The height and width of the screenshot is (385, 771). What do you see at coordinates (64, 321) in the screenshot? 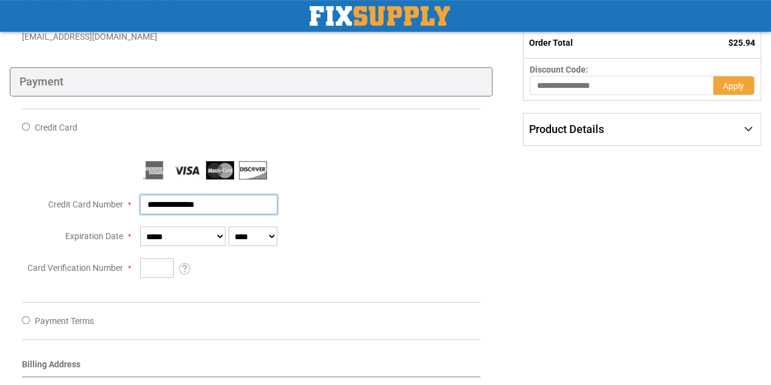
I see `span: Payment Terms` at bounding box center [64, 321].